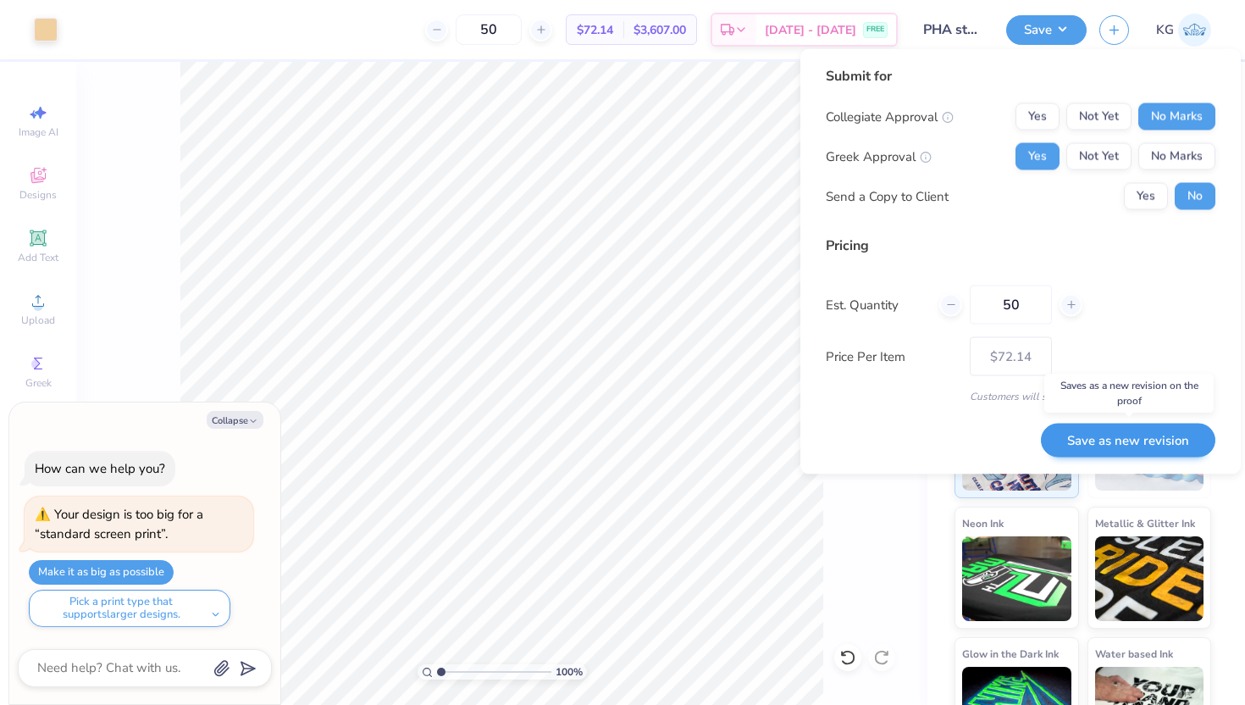 The width and height of the screenshot is (1245, 705). Describe the element at coordinates (1165, 30) in the screenshot. I see `span: KG` at that location.